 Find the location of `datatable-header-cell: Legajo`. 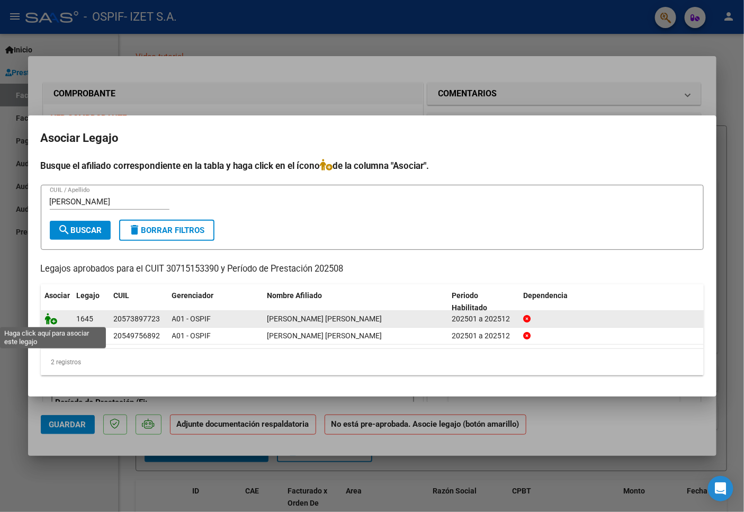

datatable-header-cell: Legajo is located at coordinates (91, 302).